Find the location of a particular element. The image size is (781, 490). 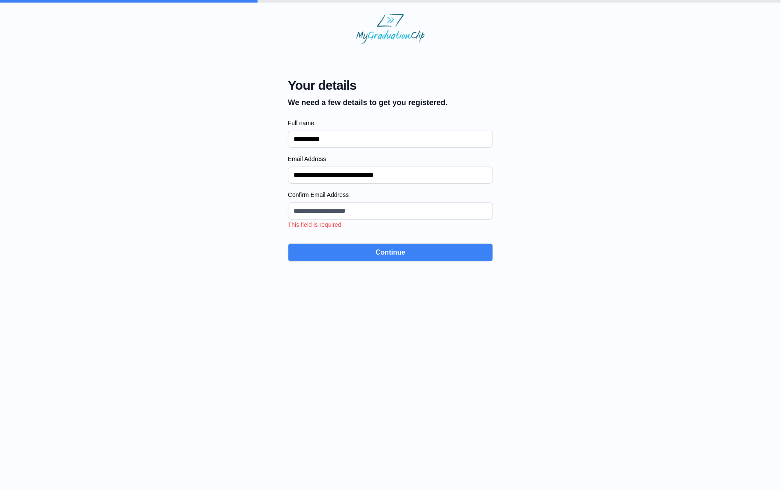

span: This field is required is located at coordinates (315, 225).